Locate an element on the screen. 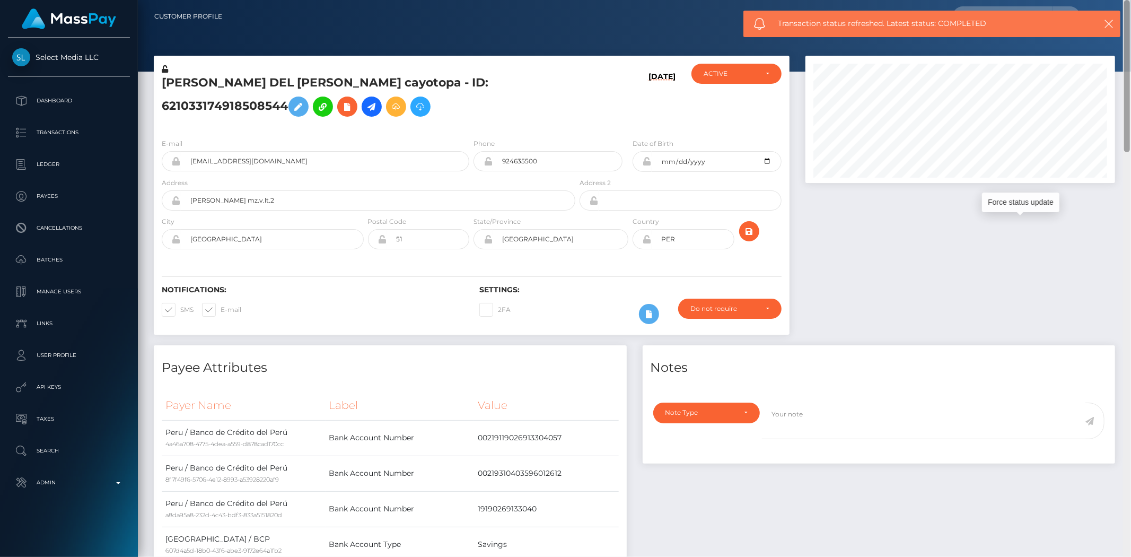  td: 19190269133040 is located at coordinates (546, 508).